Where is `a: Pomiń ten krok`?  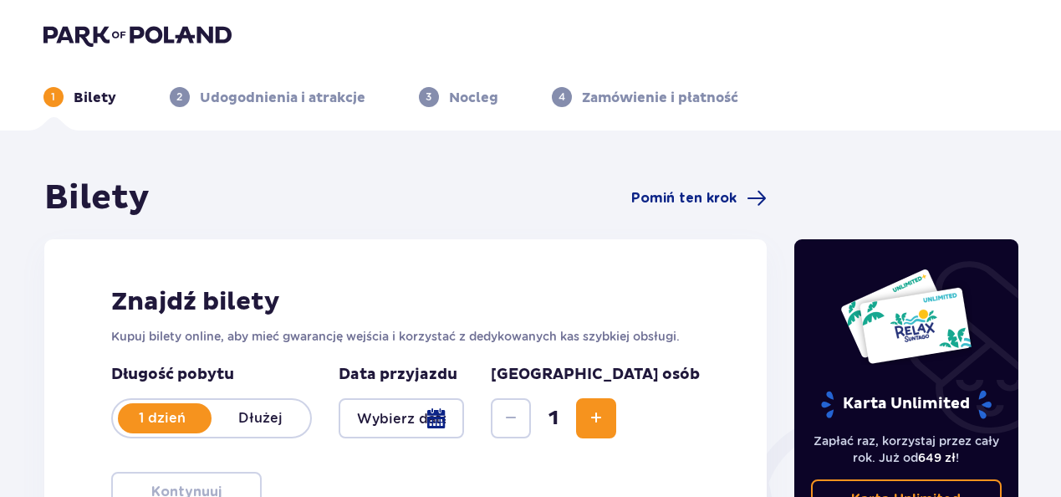
a: Pomiń ten krok is located at coordinates (699, 198).